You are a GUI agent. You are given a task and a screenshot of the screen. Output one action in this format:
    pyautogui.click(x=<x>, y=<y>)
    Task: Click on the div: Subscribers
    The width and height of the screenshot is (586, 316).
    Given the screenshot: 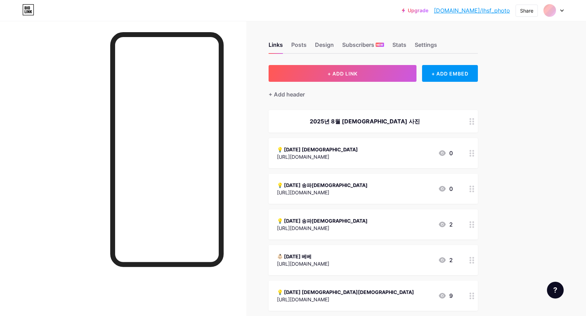 What is the action you would take?
    pyautogui.click(x=363, y=47)
    